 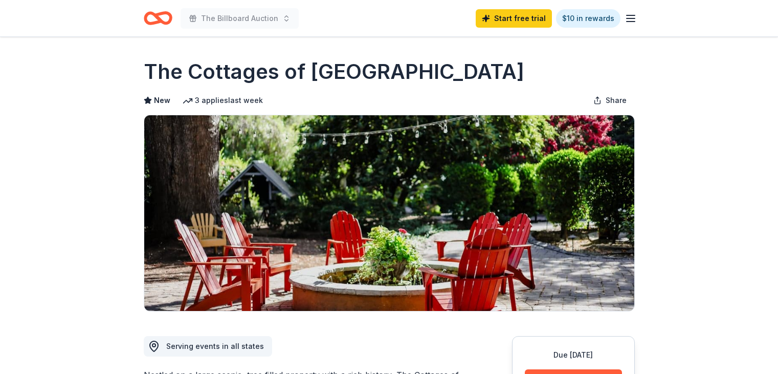 I want to click on span: Share, so click(x=616, y=100).